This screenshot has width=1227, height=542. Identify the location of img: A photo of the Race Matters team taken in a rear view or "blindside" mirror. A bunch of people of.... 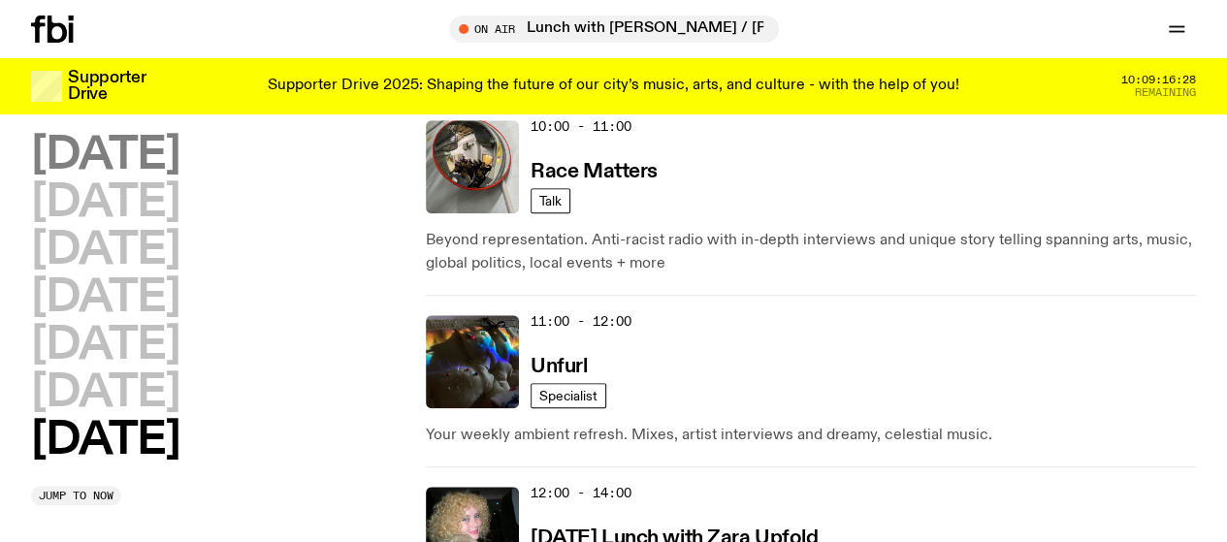
(472, 167).